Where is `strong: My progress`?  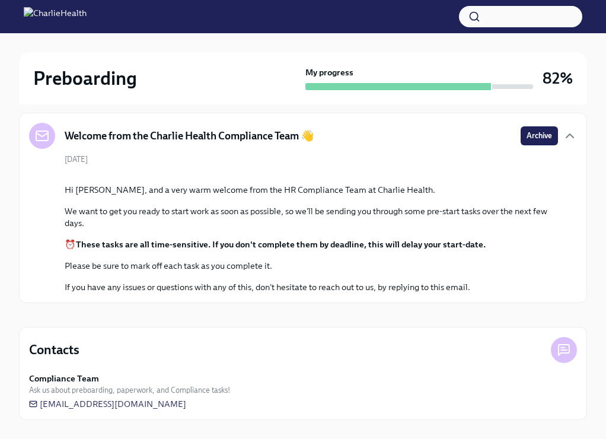
strong: My progress is located at coordinates (329, 72).